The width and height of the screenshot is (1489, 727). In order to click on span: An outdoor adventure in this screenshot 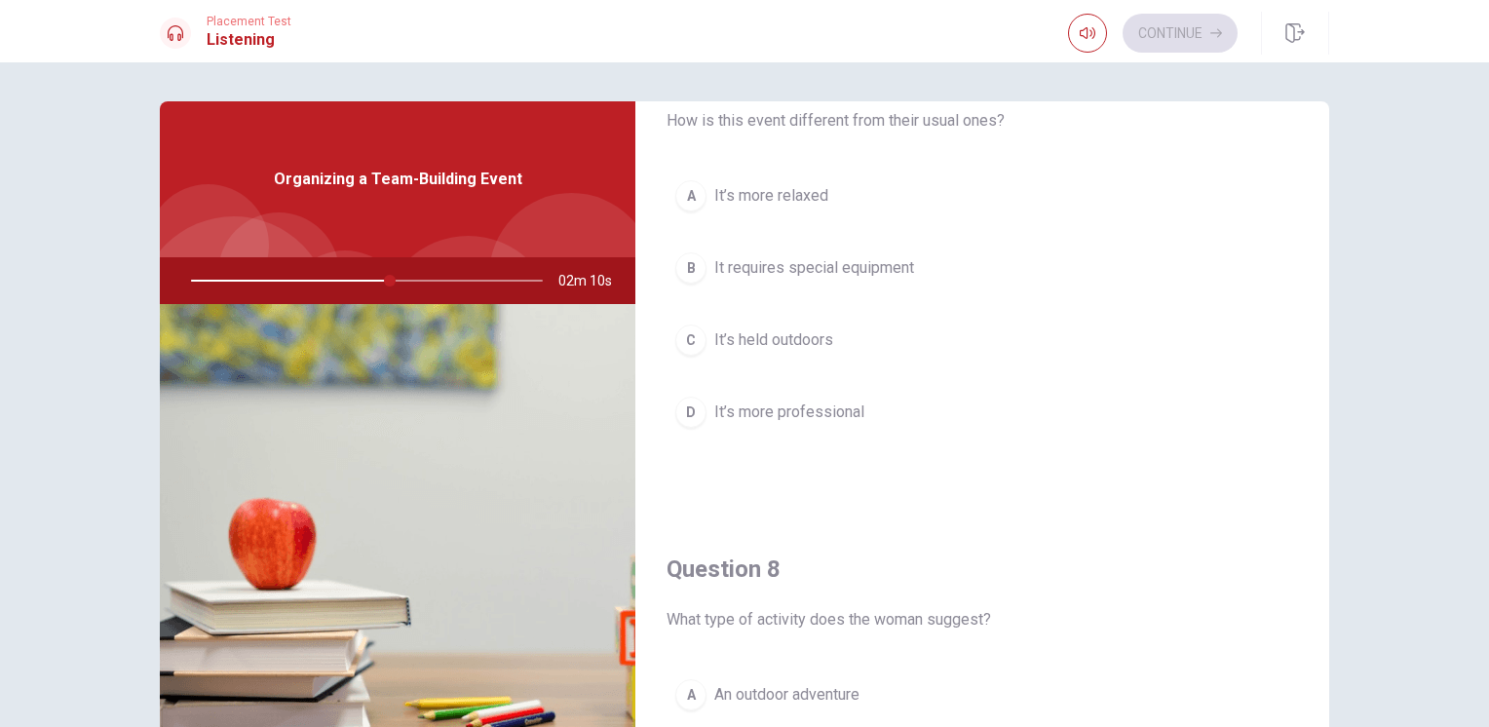, I will do `click(786, 695)`.